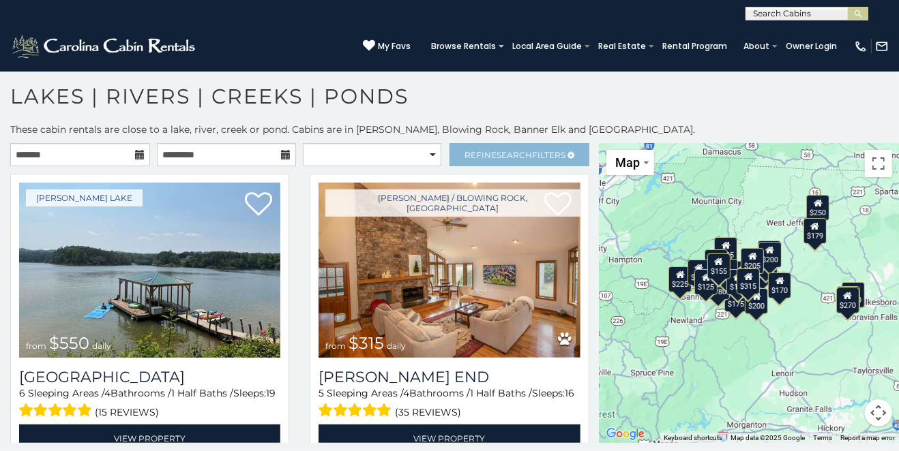 The image size is (899, 451). Describe the element at coordinates (818, 208) in the screenshot. I see `div: $250` at that location.